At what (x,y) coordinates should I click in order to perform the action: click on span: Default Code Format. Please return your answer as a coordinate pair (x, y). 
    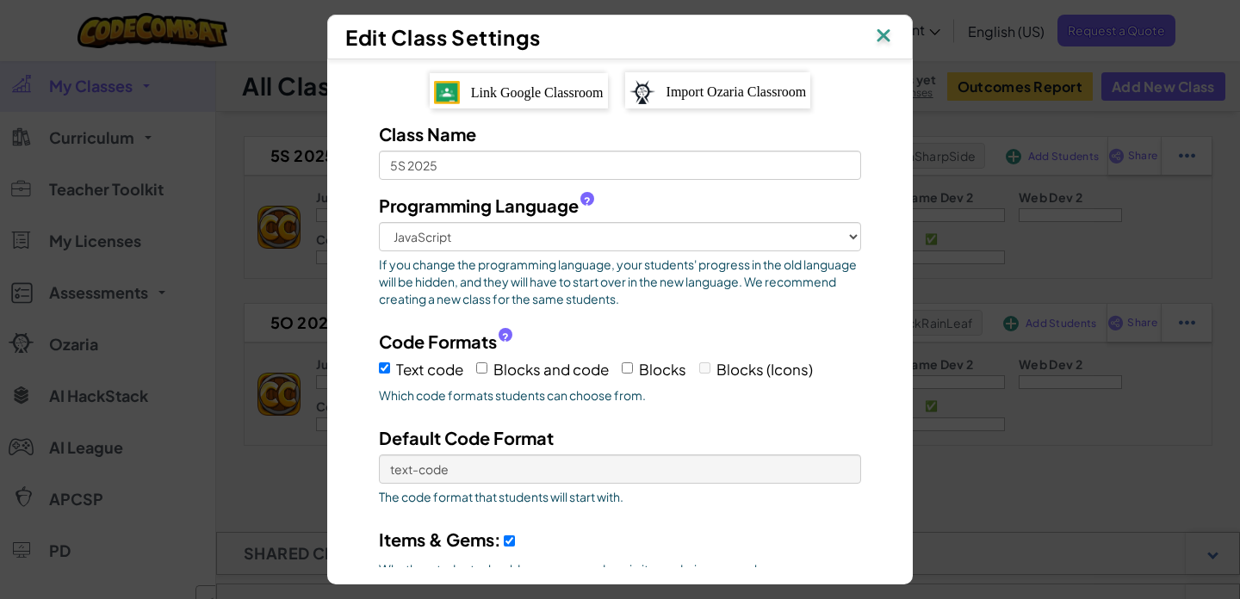
    Looking at the image, I should click on (466, 437).